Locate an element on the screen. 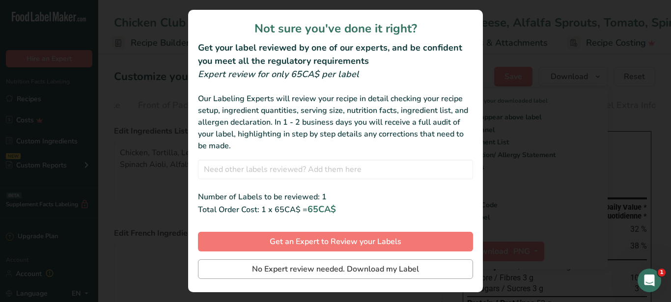 This screenshot has height=302, width=671. button: No Expert review needed. Download my Label is located at coordinates (335, 269).